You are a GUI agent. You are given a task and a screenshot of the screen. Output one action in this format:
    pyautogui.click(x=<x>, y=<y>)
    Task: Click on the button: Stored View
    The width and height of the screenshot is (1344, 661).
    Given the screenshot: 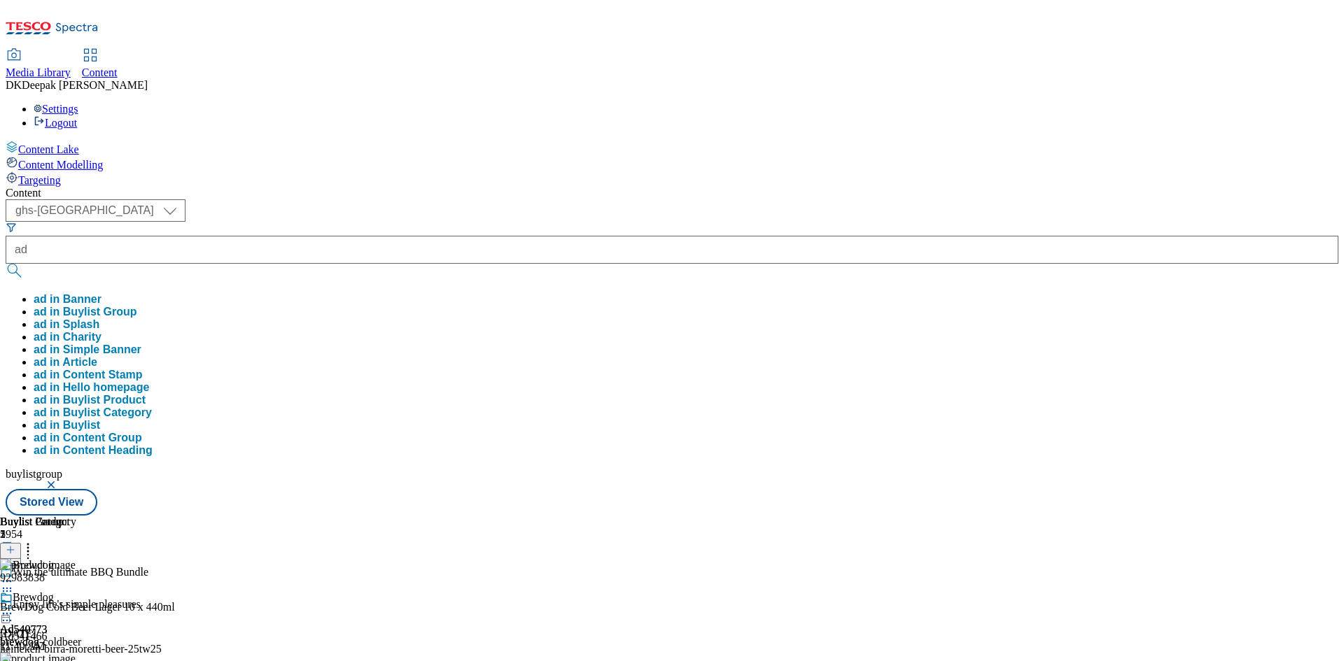 What is the action you would take?
    pyautogui.click(x=51, y=503)
    